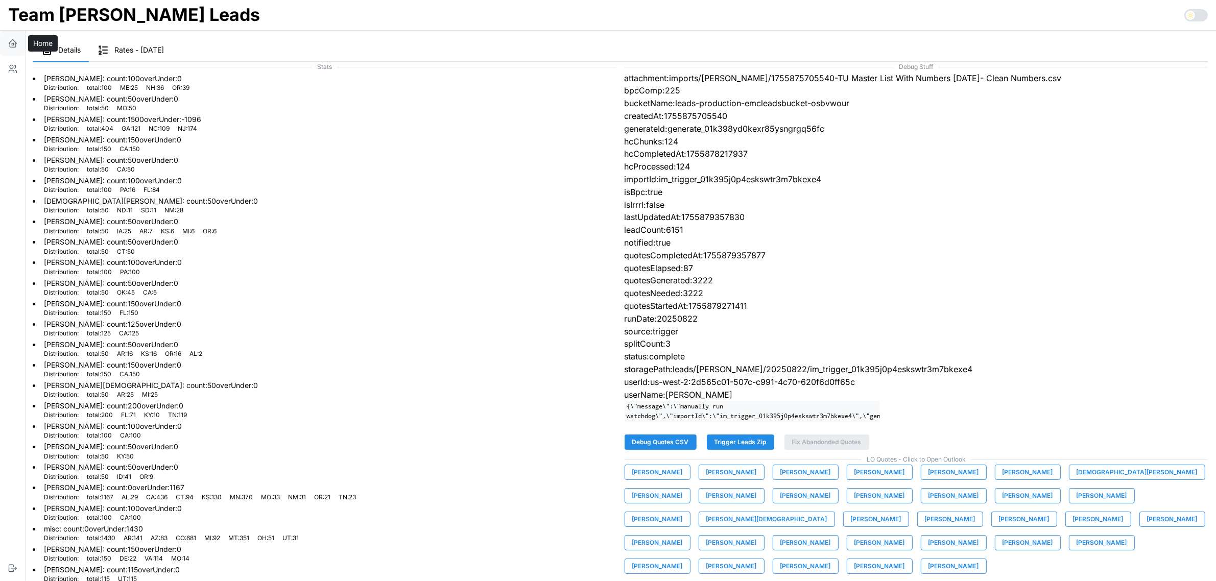  Describe the element at coordinates (101, 538) in the screenshot. I see `p: total : 1430` at that location.